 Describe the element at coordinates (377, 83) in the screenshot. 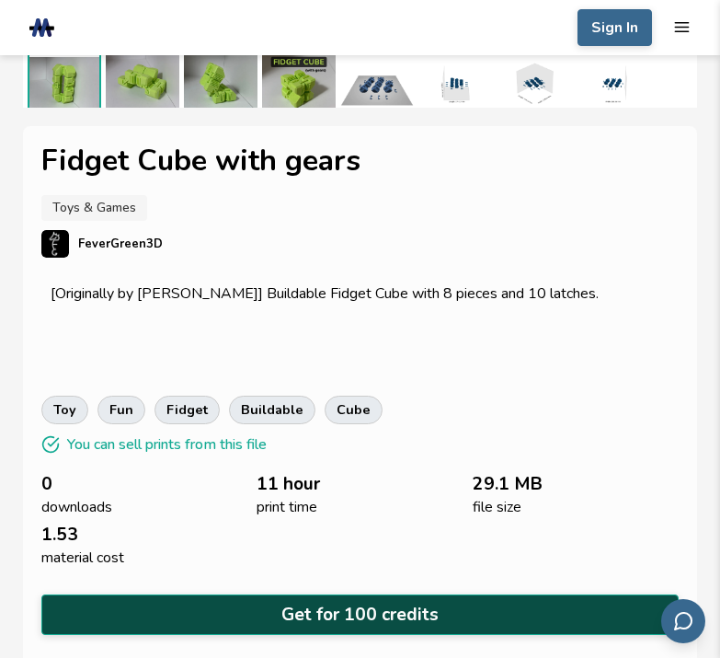

I see `button: 1_Print_Preview` at that location.